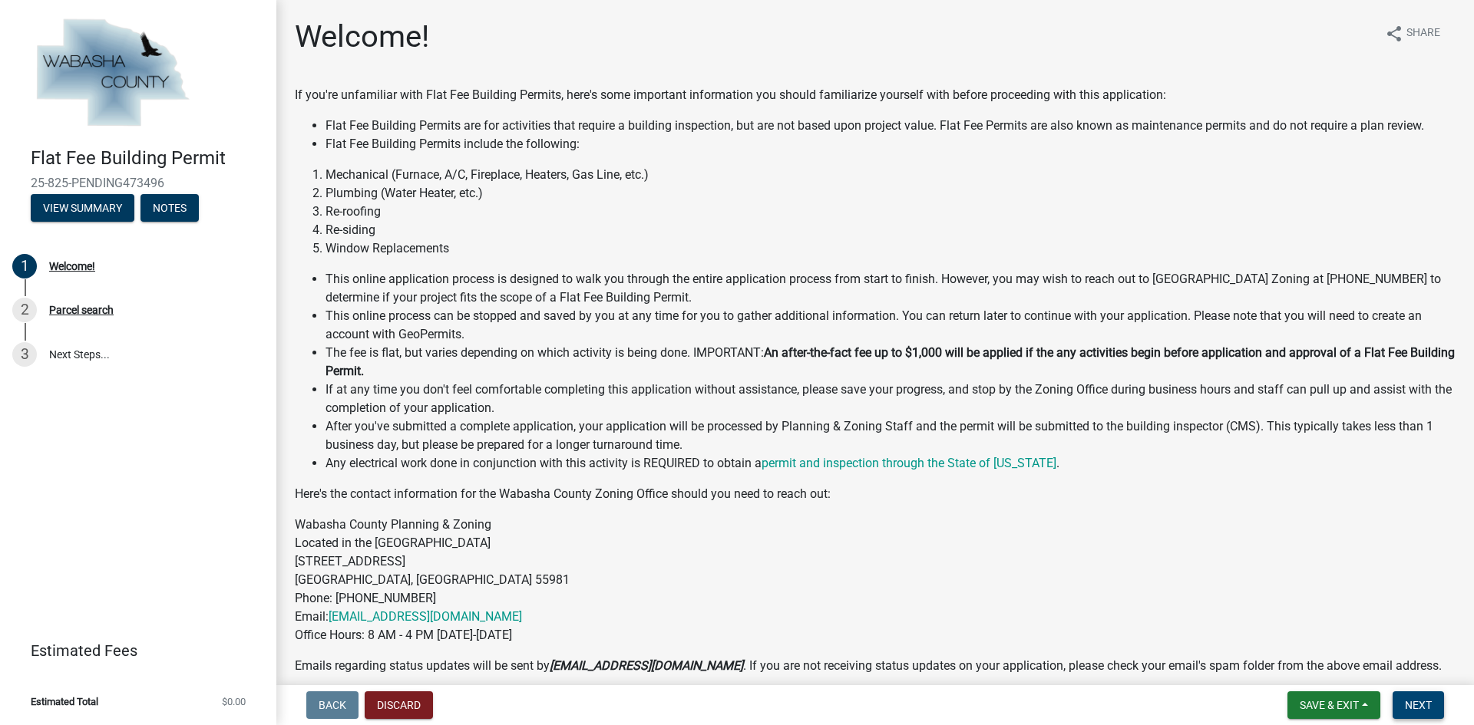 The image size is (1474, 725). I want to click on li: Window Replacements, so click(890, 249).